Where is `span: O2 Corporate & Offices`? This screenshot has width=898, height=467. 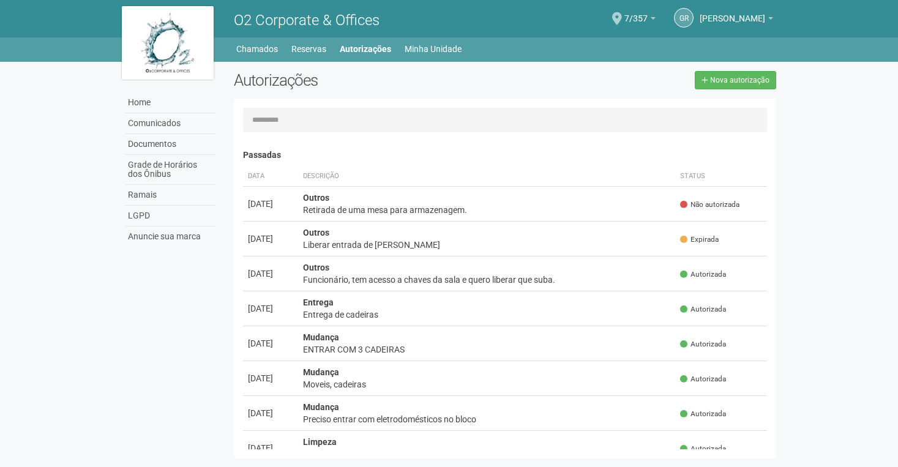
span: O2 Corporate & Offices is located at coordinates (307, 20).